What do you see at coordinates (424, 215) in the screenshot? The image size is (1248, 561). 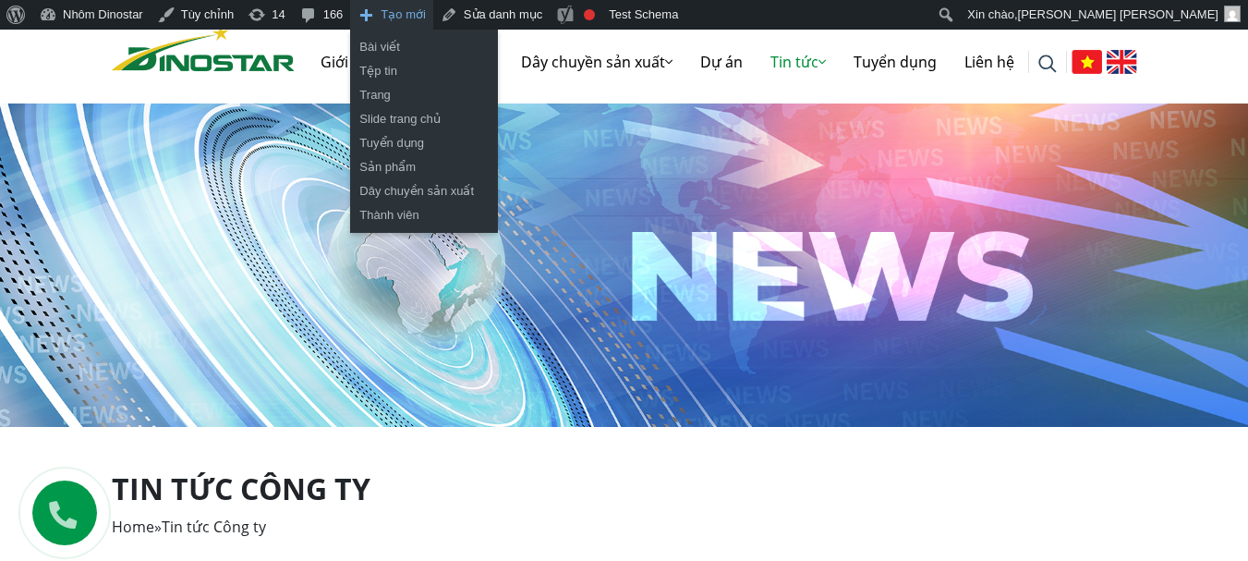 I see `a: Thành viên` at bounding box center [424, 215].